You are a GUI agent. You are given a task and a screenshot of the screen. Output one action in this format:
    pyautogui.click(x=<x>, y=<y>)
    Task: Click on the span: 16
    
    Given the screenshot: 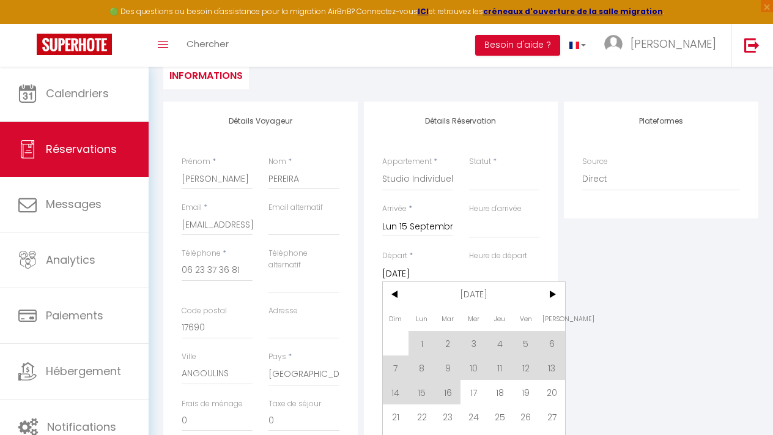 What is the action you would take?
    pyautogui.click(x=448, y=392)
    